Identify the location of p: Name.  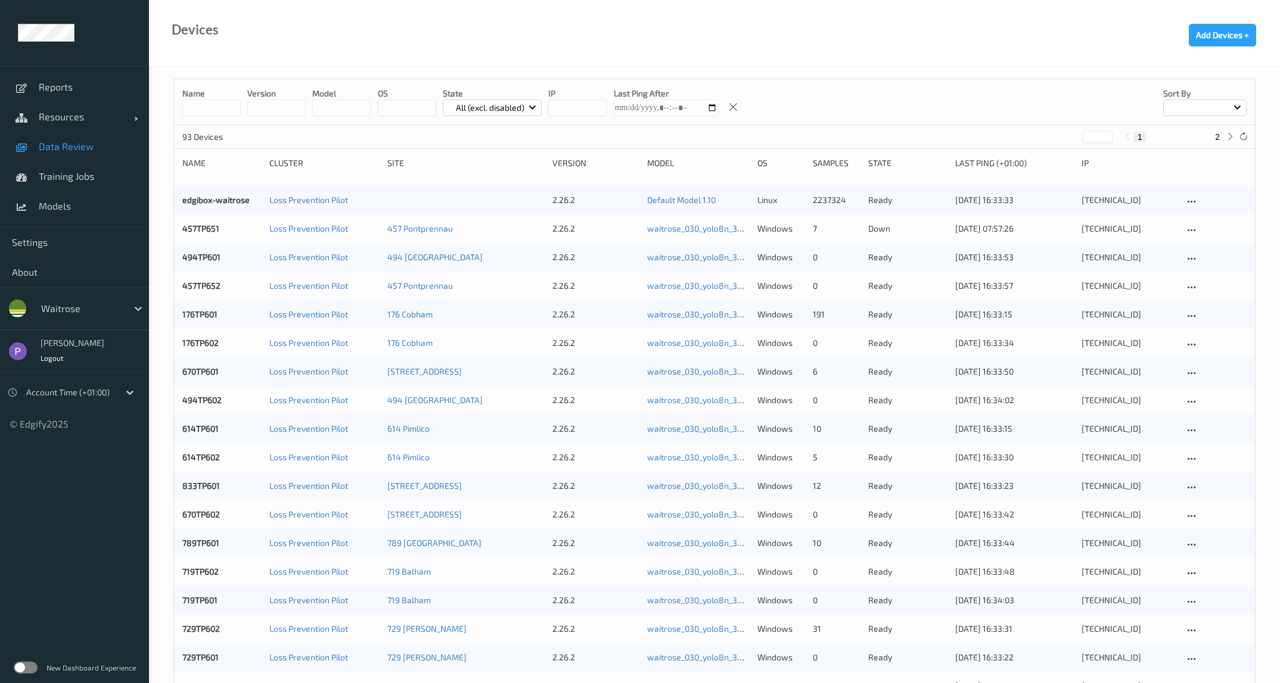
(212, 94).